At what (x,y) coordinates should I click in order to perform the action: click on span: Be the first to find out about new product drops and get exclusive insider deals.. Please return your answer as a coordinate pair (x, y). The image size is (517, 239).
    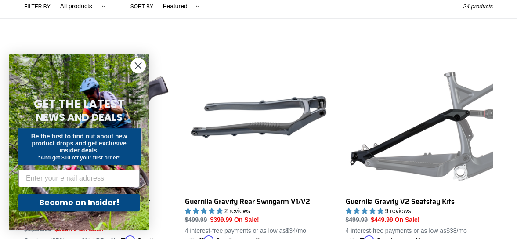
    Looking at the image, I should click on (79, 143).